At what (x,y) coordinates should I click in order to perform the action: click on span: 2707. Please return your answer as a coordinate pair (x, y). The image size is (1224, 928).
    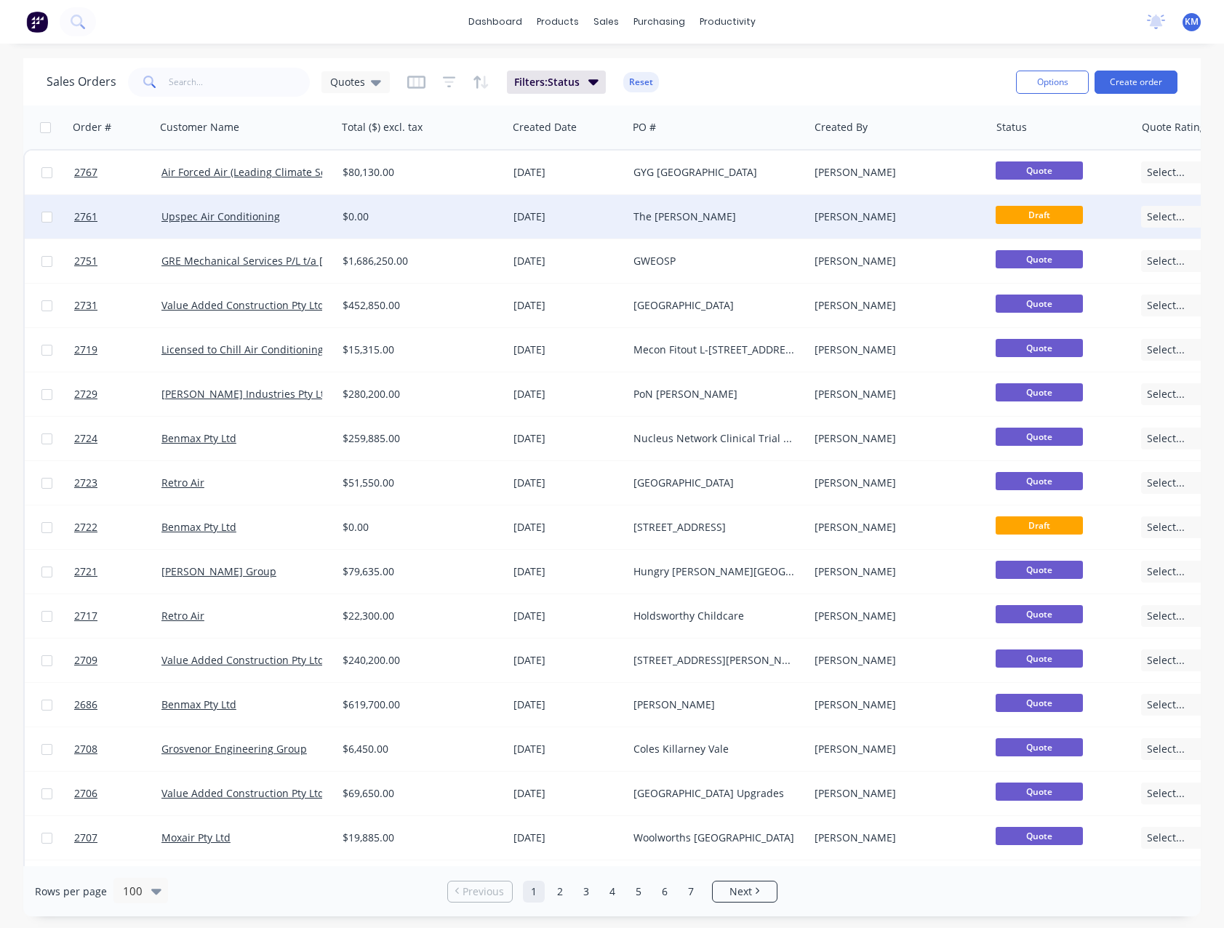
    Looking at the image, I should click on (86, 838).